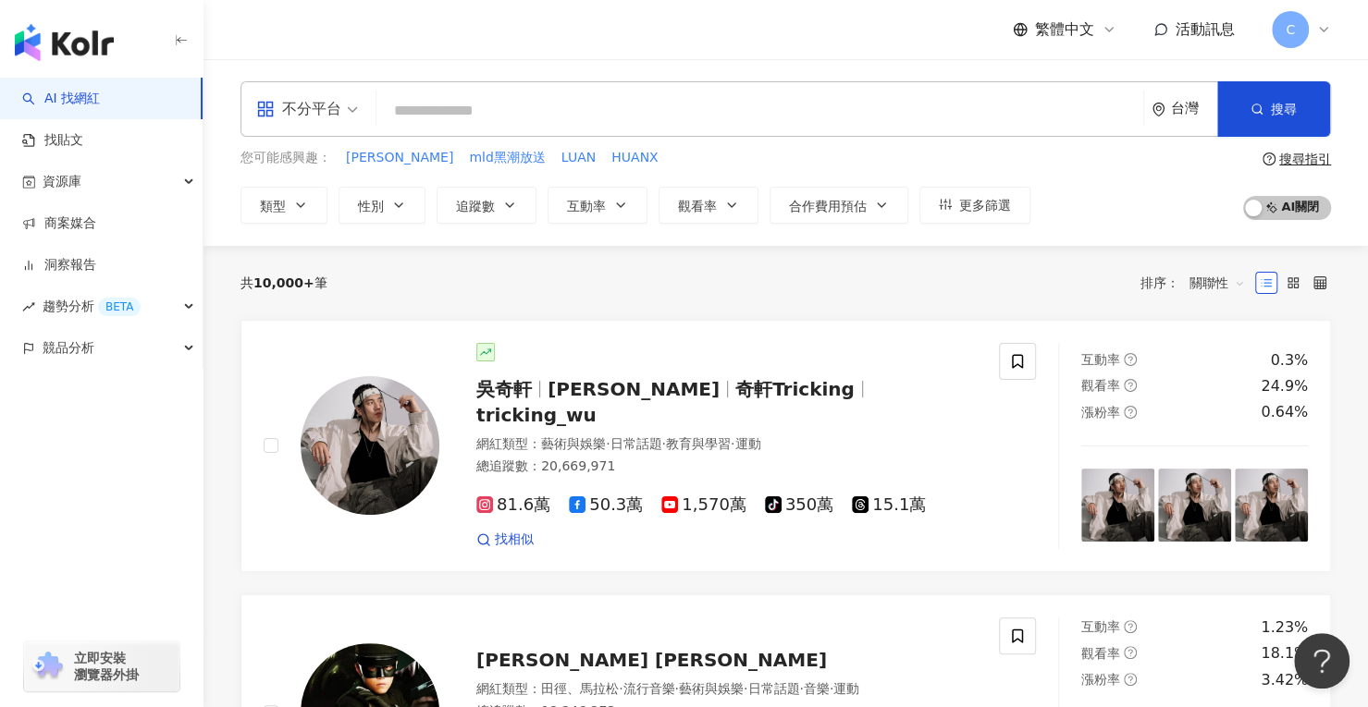 The width and height of the screenshot is (1368, 707). I want to click on span: 更多篩選, so click(985, 205).